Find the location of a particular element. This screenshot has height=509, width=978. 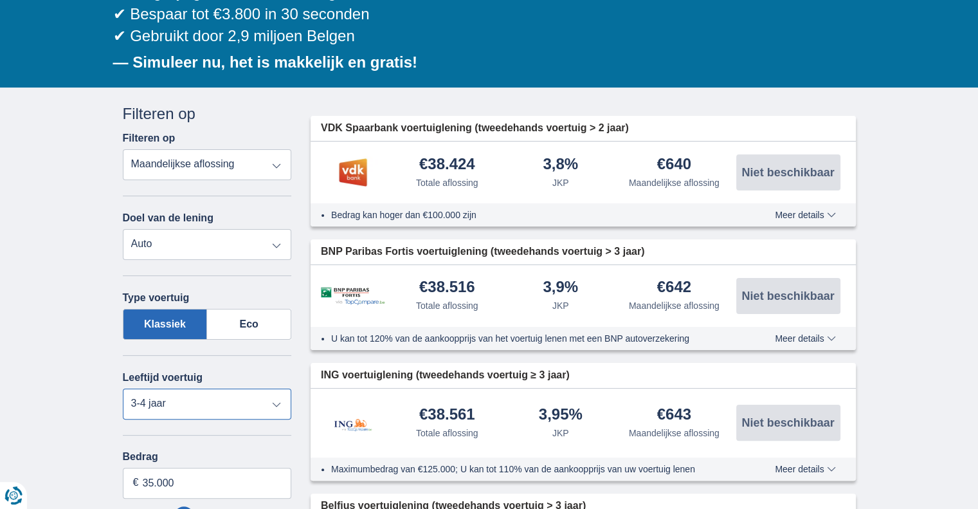

div: €38.424 is located at coordinates (447, 165).